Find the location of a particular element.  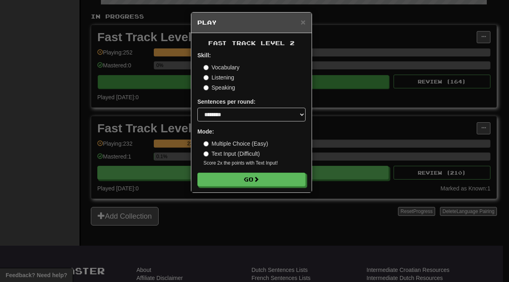

input: Speaking is located at coordinates (206, 88).